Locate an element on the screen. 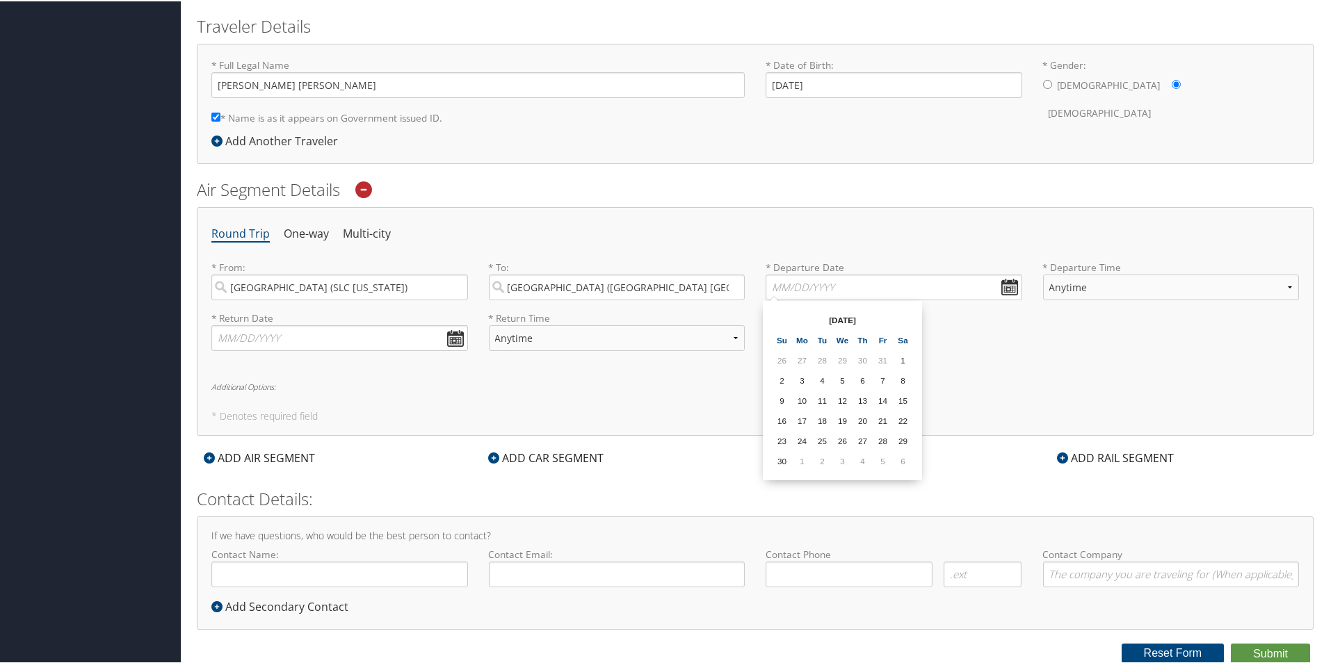  h2: Traveler Details is located at coordinates (755, 25).